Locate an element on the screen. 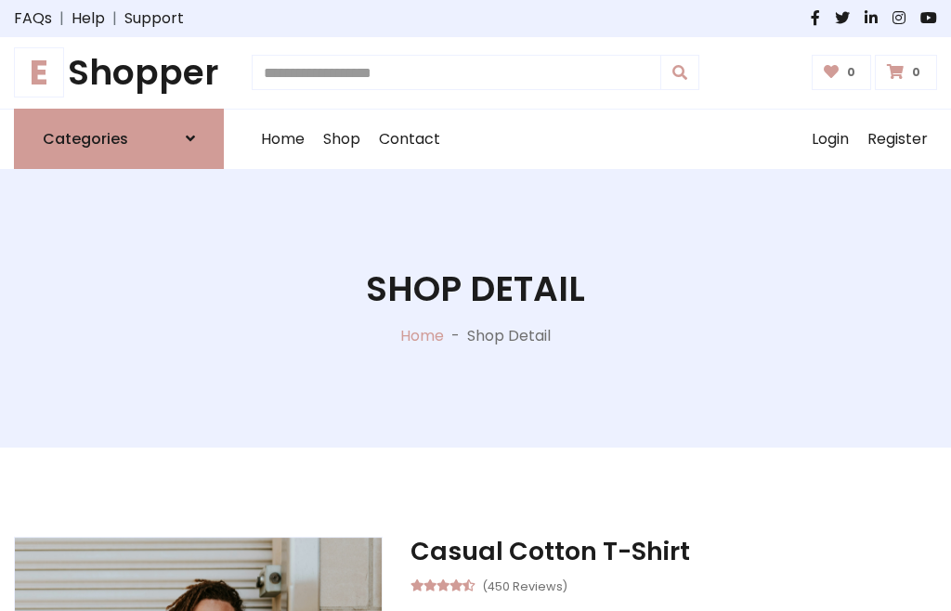  a: Contact is located at coordinates (410, 139).